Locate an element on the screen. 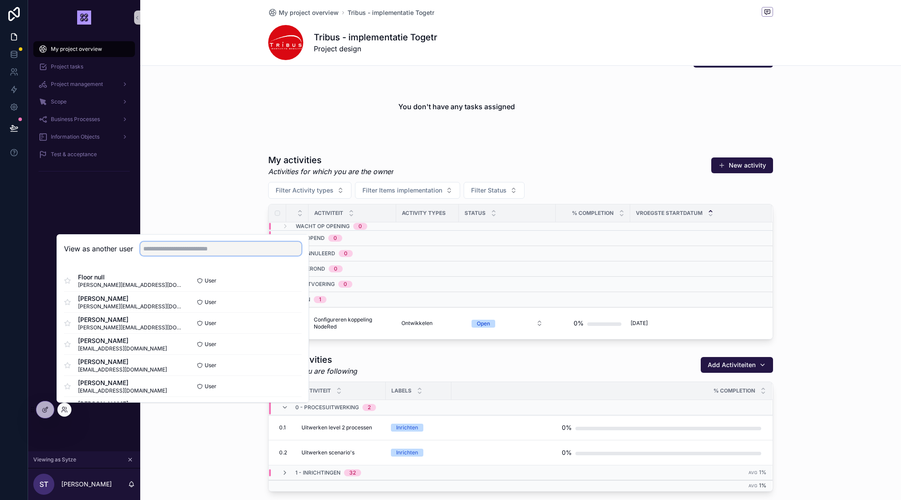 The image size is (901, 500). span: Viewing as Sytze is located at coordinates (55, 459).